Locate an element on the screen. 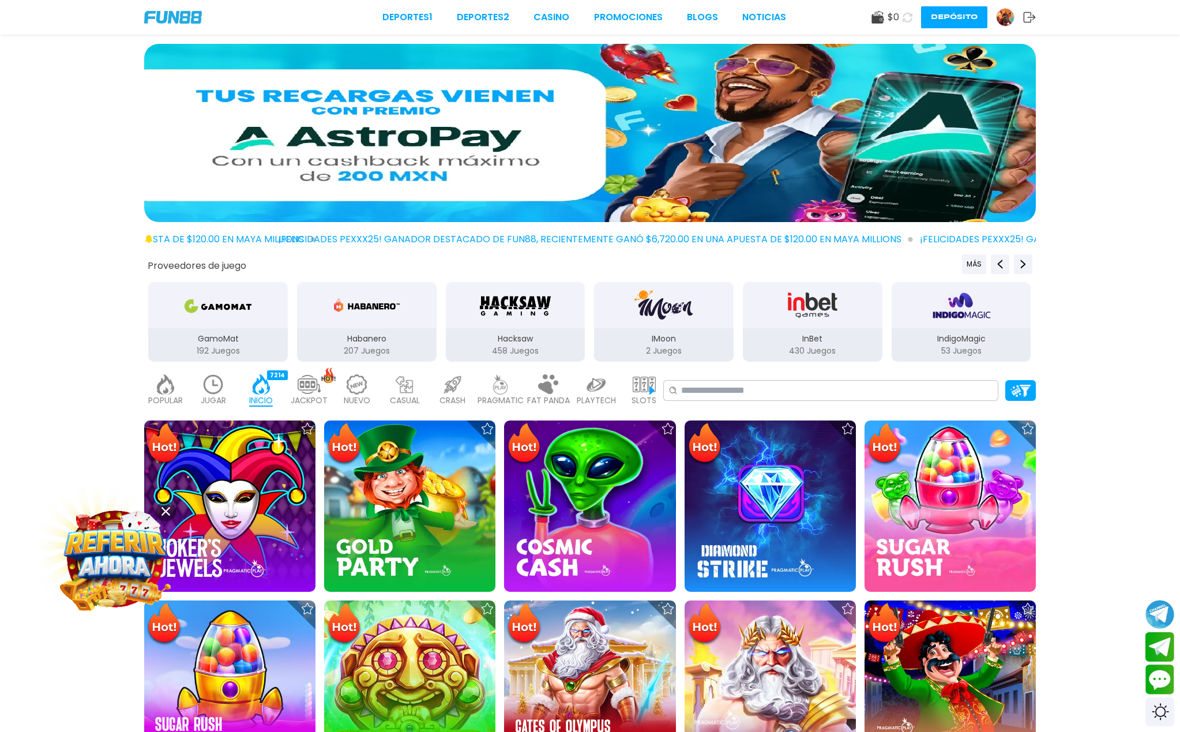  a: BLOGS is located at coordinates (703, 17).